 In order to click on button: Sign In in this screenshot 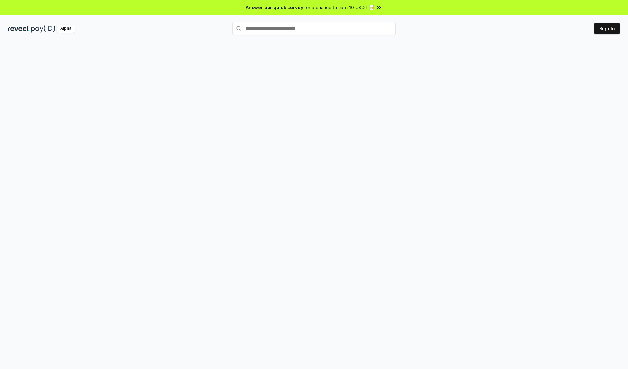, I will do `click(607, 28)`.